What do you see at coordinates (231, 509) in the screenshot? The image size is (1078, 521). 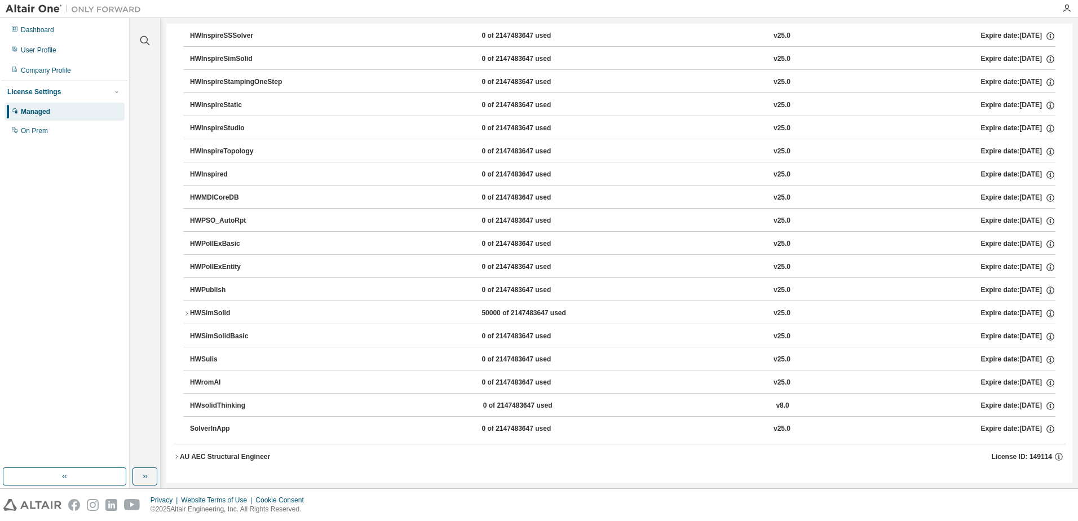 I see `p: © 2025 Altair Engineering, Inc. All Rights Reserved.` at bounding box center [231, 509].